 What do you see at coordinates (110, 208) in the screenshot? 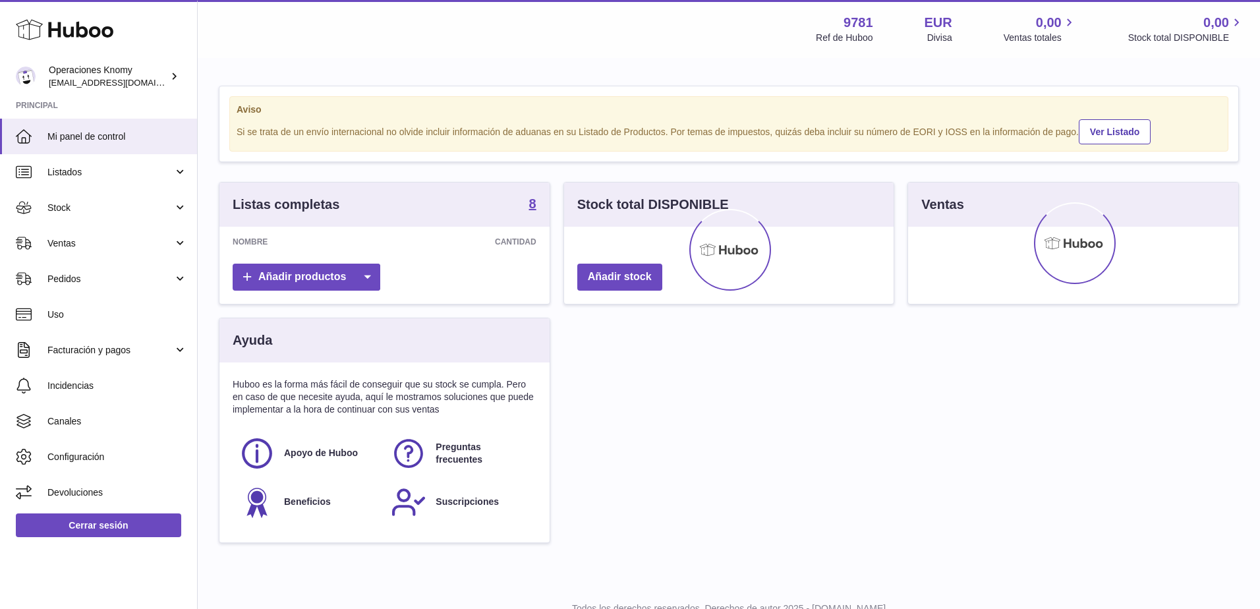
I see `span: Stock` at bounding box center [110, 208].